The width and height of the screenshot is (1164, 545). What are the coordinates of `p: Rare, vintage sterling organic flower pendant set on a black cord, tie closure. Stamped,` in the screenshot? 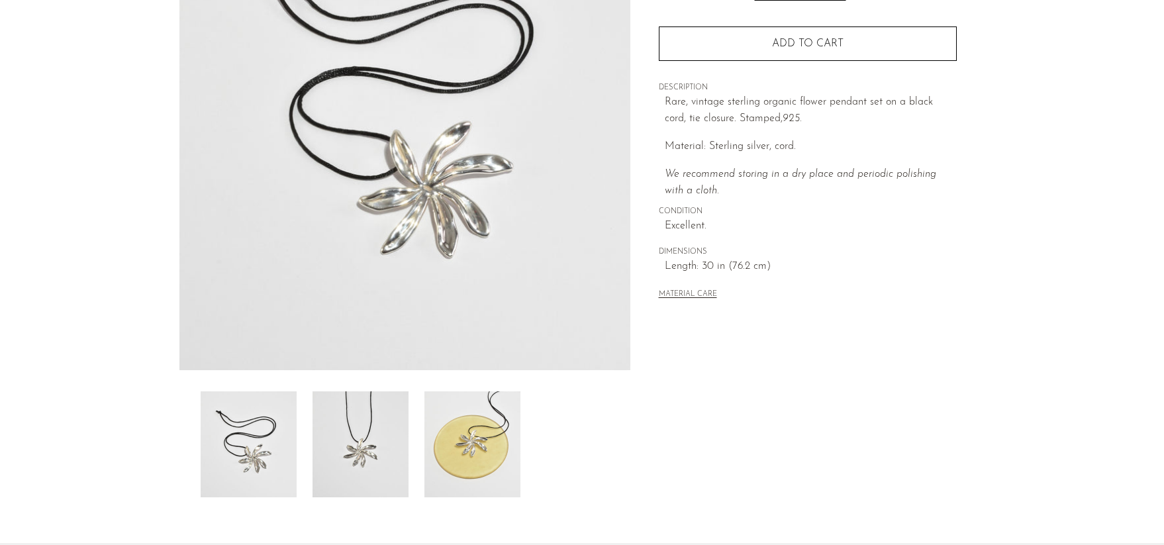 It's located at (810, 111).